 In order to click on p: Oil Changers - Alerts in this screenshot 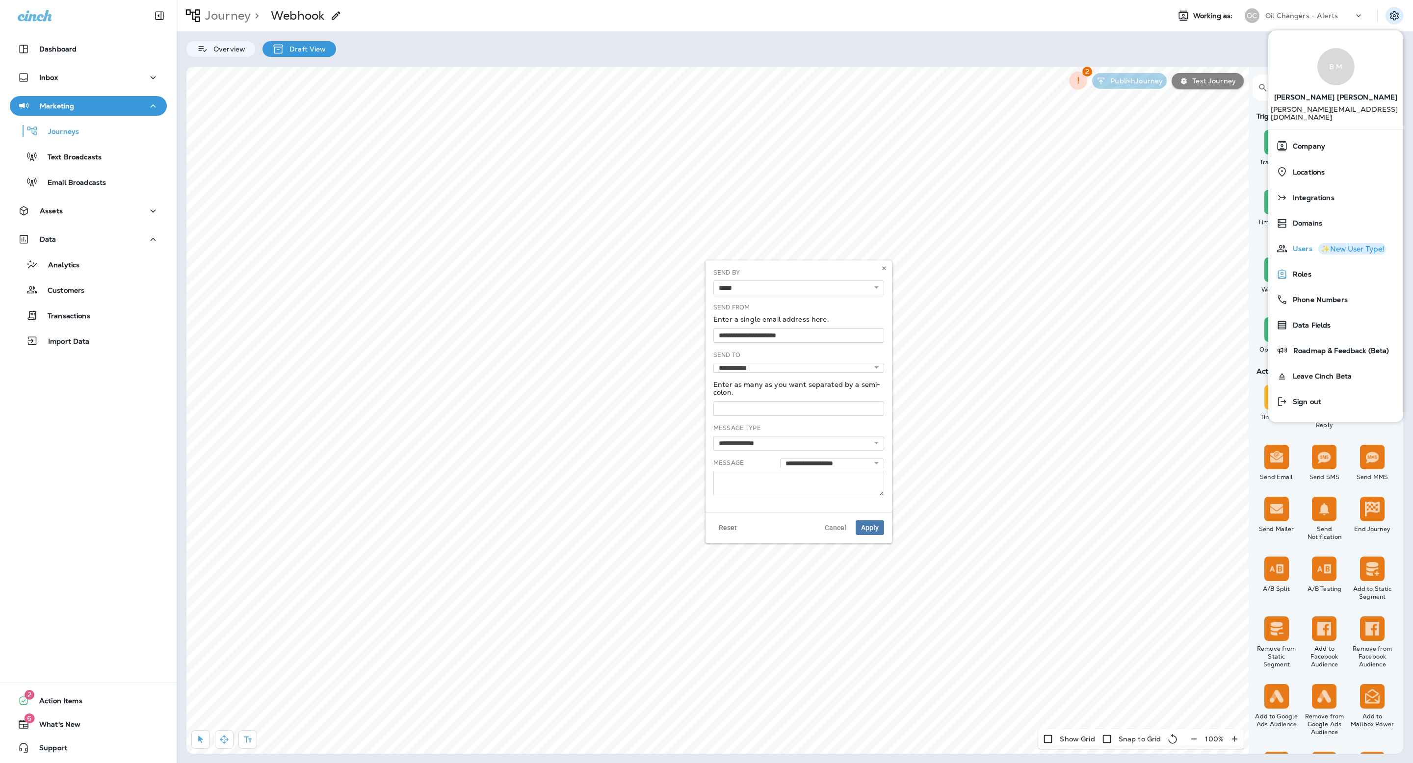, I will do `click(1301, 16)`.